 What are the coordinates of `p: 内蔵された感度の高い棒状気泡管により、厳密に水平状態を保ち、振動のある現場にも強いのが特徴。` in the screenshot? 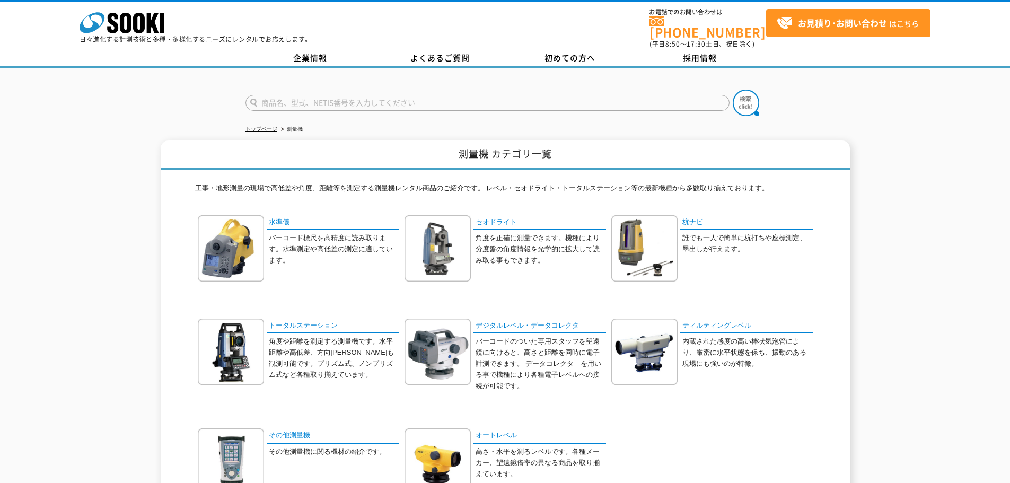 It's located at (747, 353).